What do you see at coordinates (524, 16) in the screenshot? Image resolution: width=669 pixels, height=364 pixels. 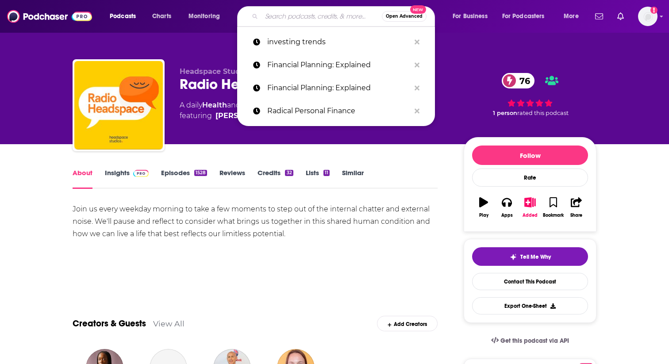 I see `span: For Podcasters` at bounding box center [524, 16].